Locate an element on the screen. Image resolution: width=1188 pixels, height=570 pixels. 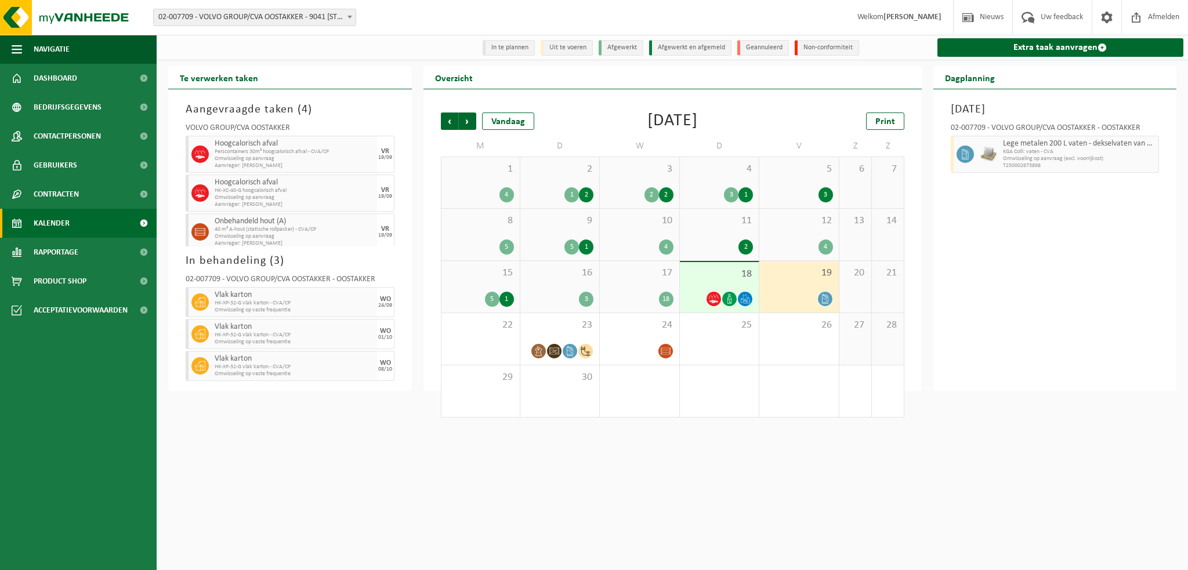
span: Hoogcalorisch afval is located at coordinates (294, 144).